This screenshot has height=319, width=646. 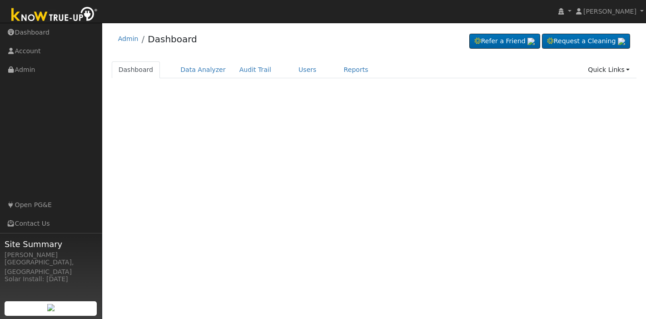 I want to click on a: Users, so click(x=308, y=70).